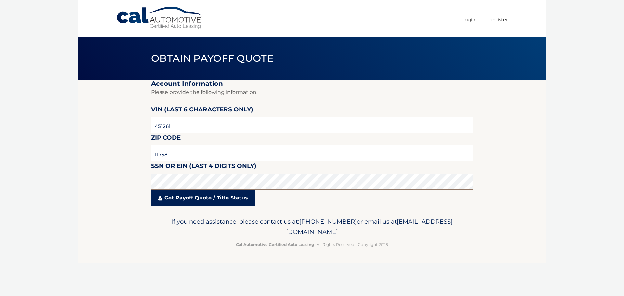 This screenshot has height=296, width=624. What do you see at coordinates (275, 244) in the screenshot?
I see `strong: Cal Automotive Certified Auto Leasing` at bounding box center [275, 244].